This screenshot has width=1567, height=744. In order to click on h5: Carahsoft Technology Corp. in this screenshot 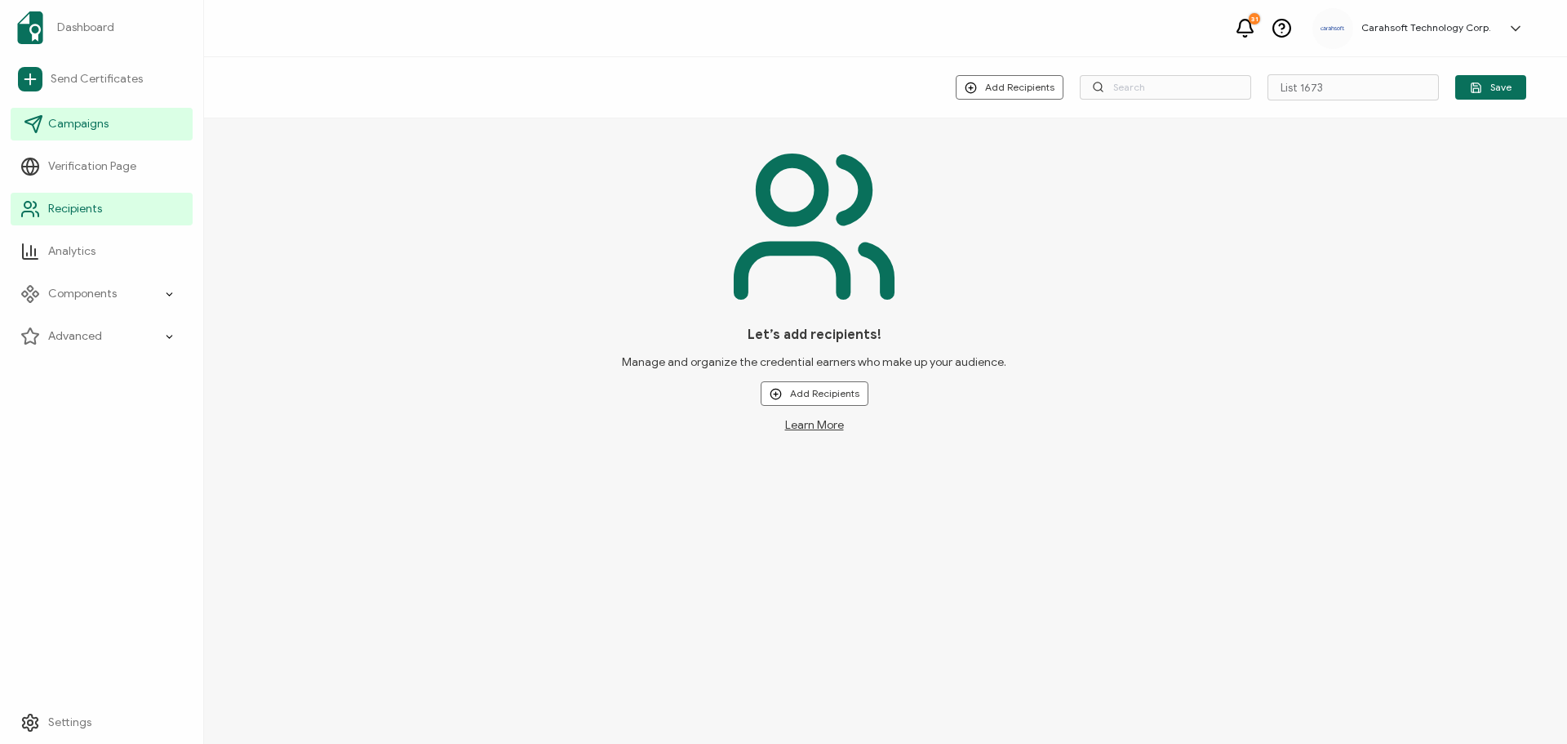, I will do `click(1426, 28)`.